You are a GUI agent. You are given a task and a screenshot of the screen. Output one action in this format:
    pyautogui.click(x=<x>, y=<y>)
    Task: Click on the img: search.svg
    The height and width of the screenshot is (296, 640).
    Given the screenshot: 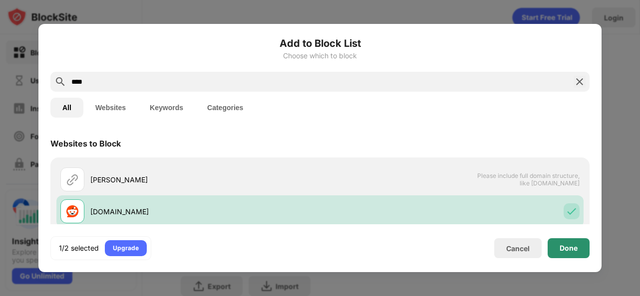 What is the action you would take?
    pyautogui.click(x=60, y=82)
    